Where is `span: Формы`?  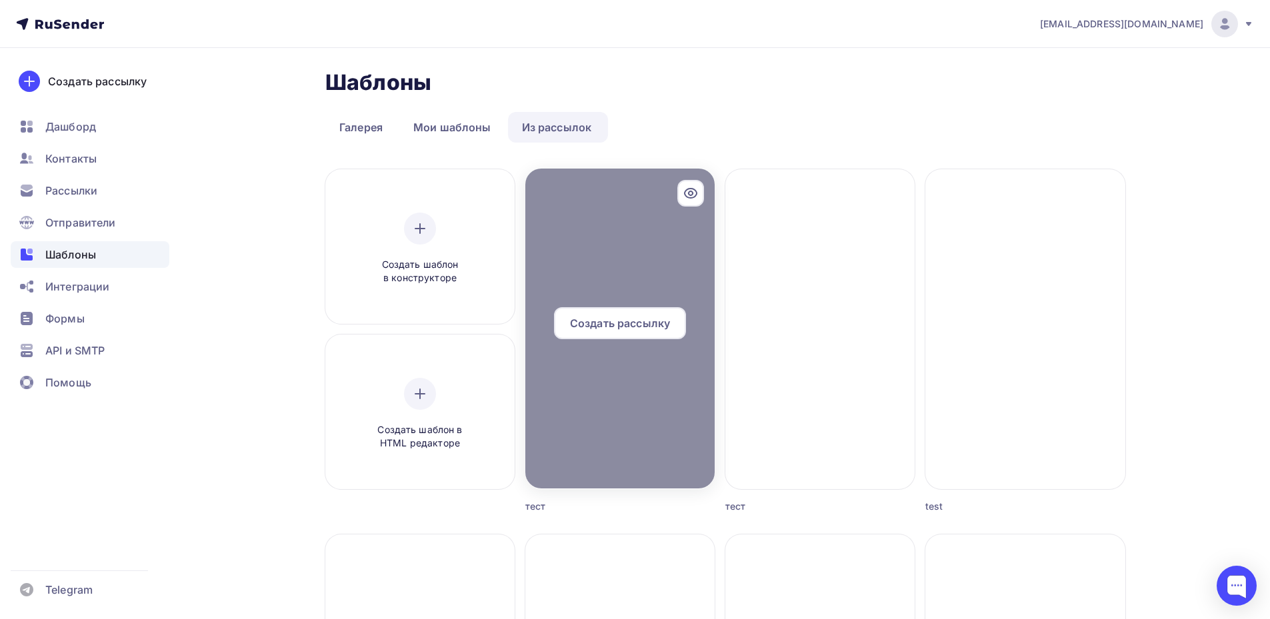
span: Формы is located at coordinates (65, 319).